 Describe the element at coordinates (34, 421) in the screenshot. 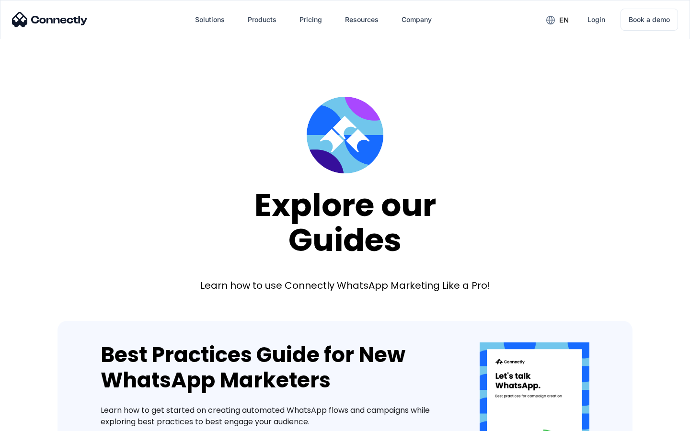

I see `aside: Language selected: English` at that location.